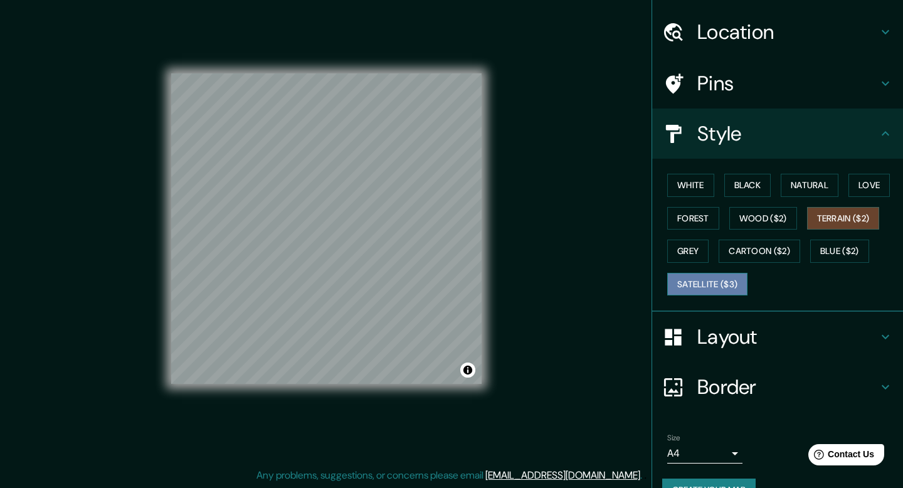  I want to click on div: A4, so click(704, 453).